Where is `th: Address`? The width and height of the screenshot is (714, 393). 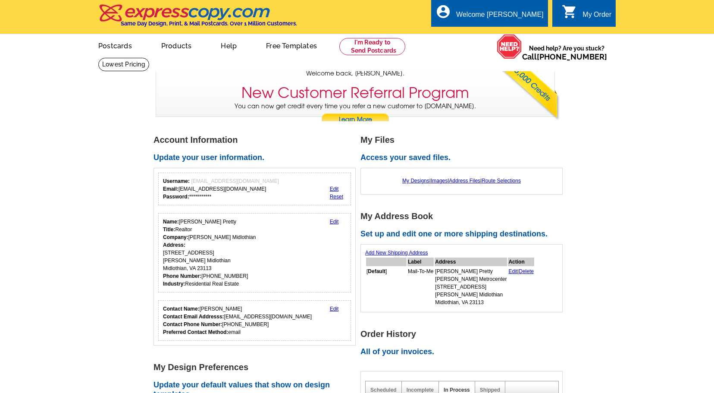
th: Address is located at coordinates (471, 262).